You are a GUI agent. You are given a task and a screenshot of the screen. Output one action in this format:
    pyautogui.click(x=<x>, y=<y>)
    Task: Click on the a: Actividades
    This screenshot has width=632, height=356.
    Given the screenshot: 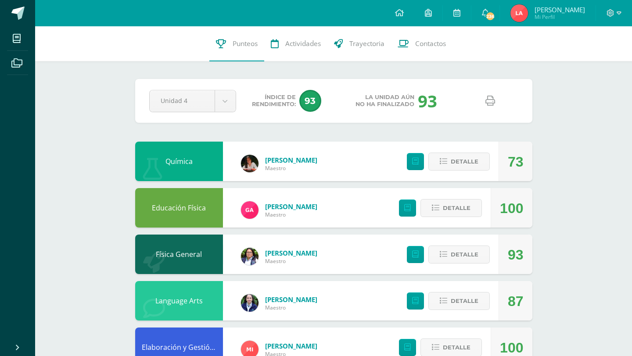 What is the action you would take?
    pyautogui.click(x=296, y=44)
    